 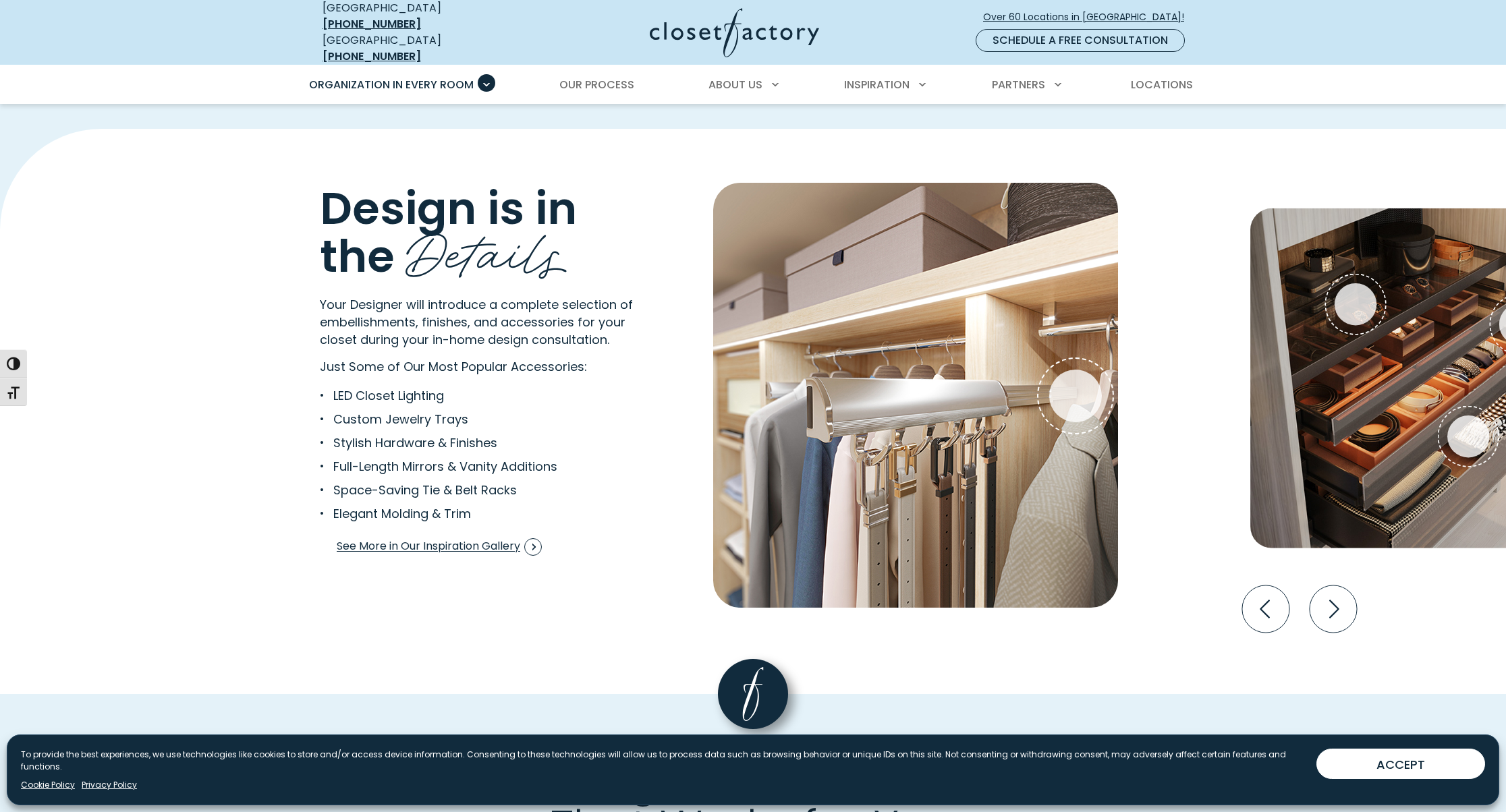 What do you see at coordinates (663, 760) in the screenshot?
I see `p: To provide the best experiences, we use technologies like cookies to store and/or access device i...` at bounding box center [663, 760].